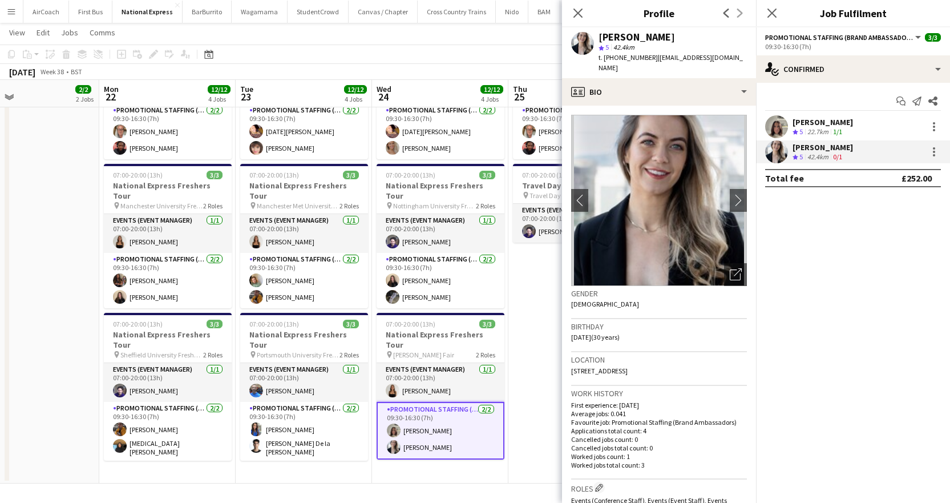 The height and width of the screenshot is (503, 950). Describe the element at coordinates (246, 89) in the screenshot. I see `span: Tue` at that location.